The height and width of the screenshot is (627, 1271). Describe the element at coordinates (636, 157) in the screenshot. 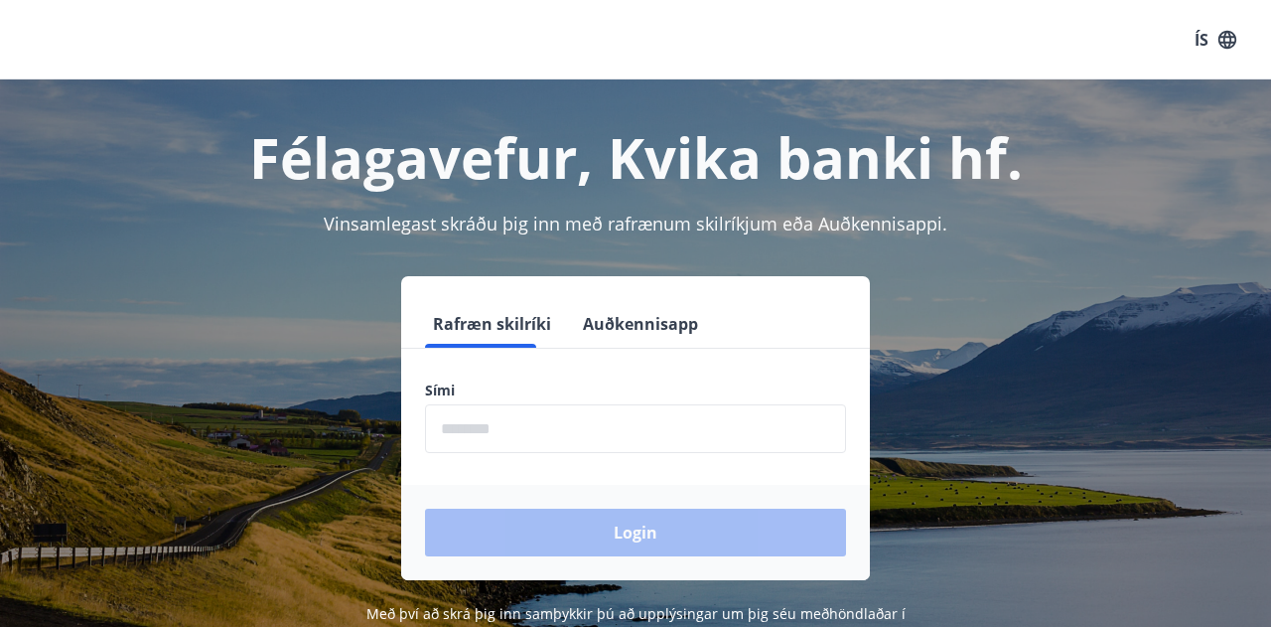

I see `h1: Félagavefur, Kvika banki hf.` at that location.